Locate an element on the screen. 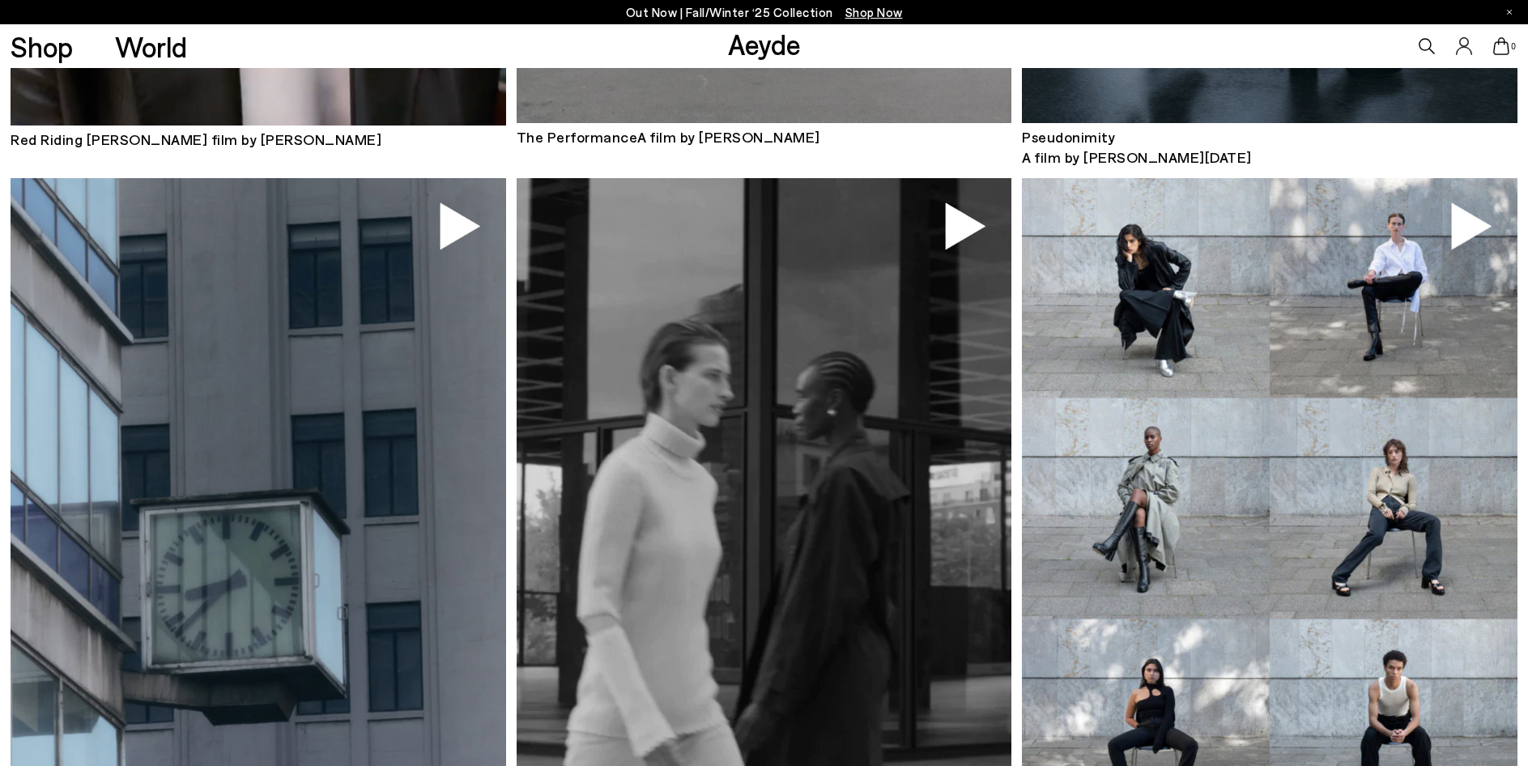 This screenshot has width=1528, height=766. a: Shop is located at coordinates (41, 46).